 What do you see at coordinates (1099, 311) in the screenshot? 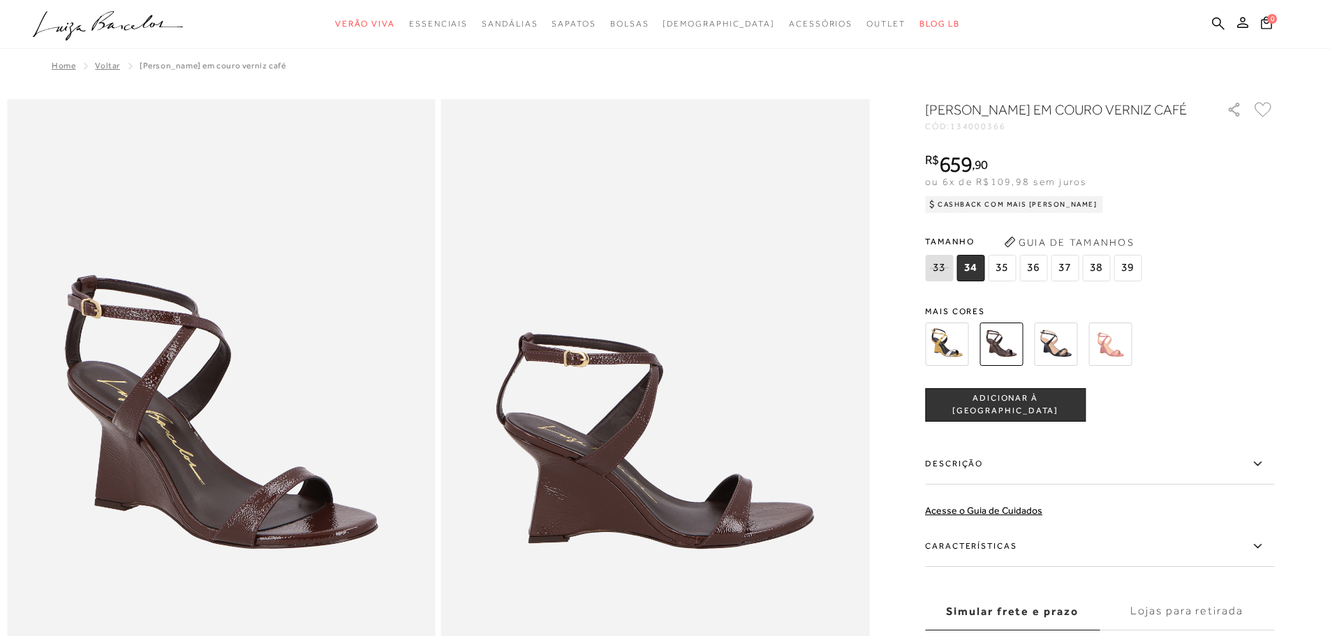
I see `span: Mais cores` at bounding box center [1099, 311].